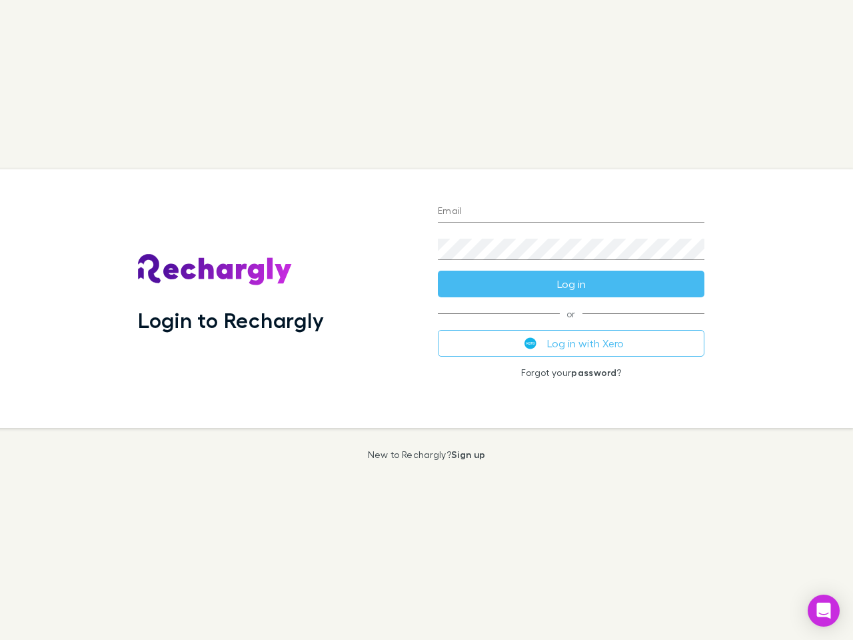  I want to click on div: Open Intercom Messenger, so click(823, 610).